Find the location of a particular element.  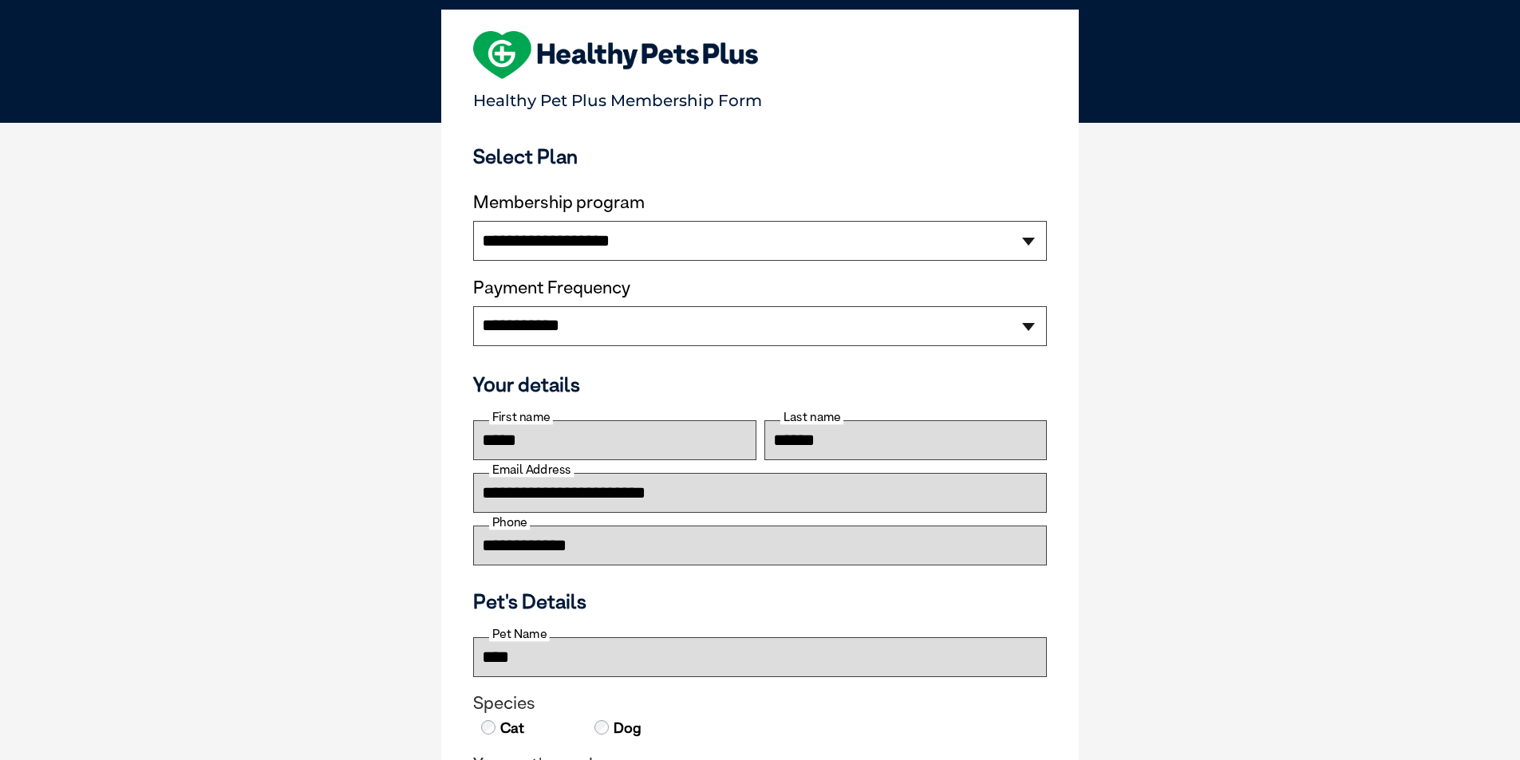

h3: Your details is located at coordinates (760, 385).